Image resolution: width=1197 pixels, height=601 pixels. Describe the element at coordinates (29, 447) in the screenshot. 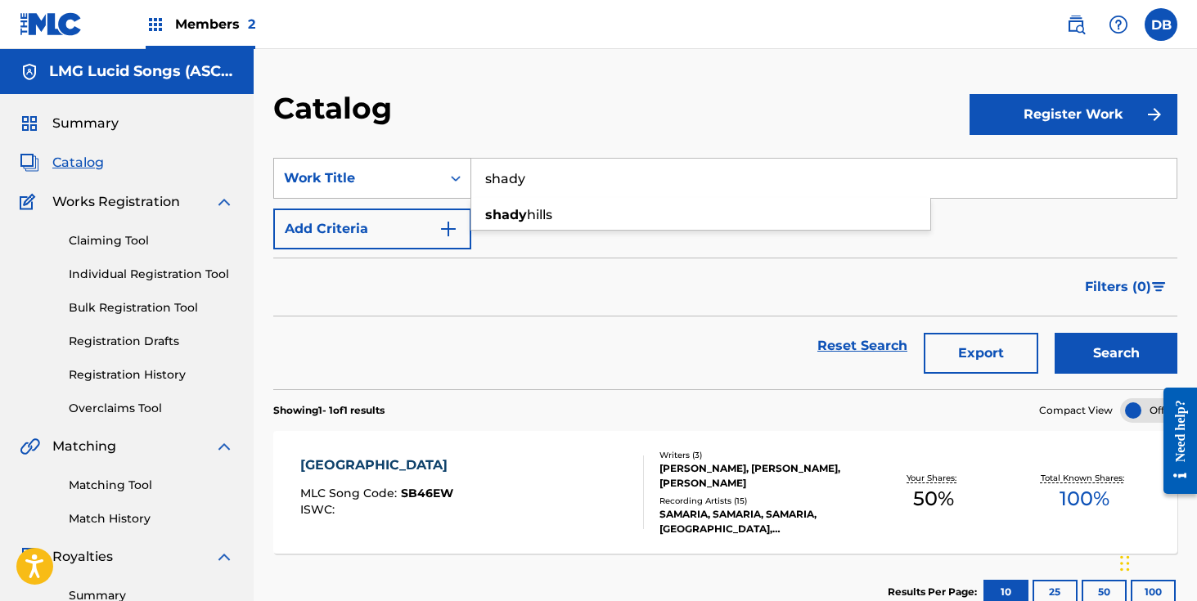

I see `img: Matching` at that location.